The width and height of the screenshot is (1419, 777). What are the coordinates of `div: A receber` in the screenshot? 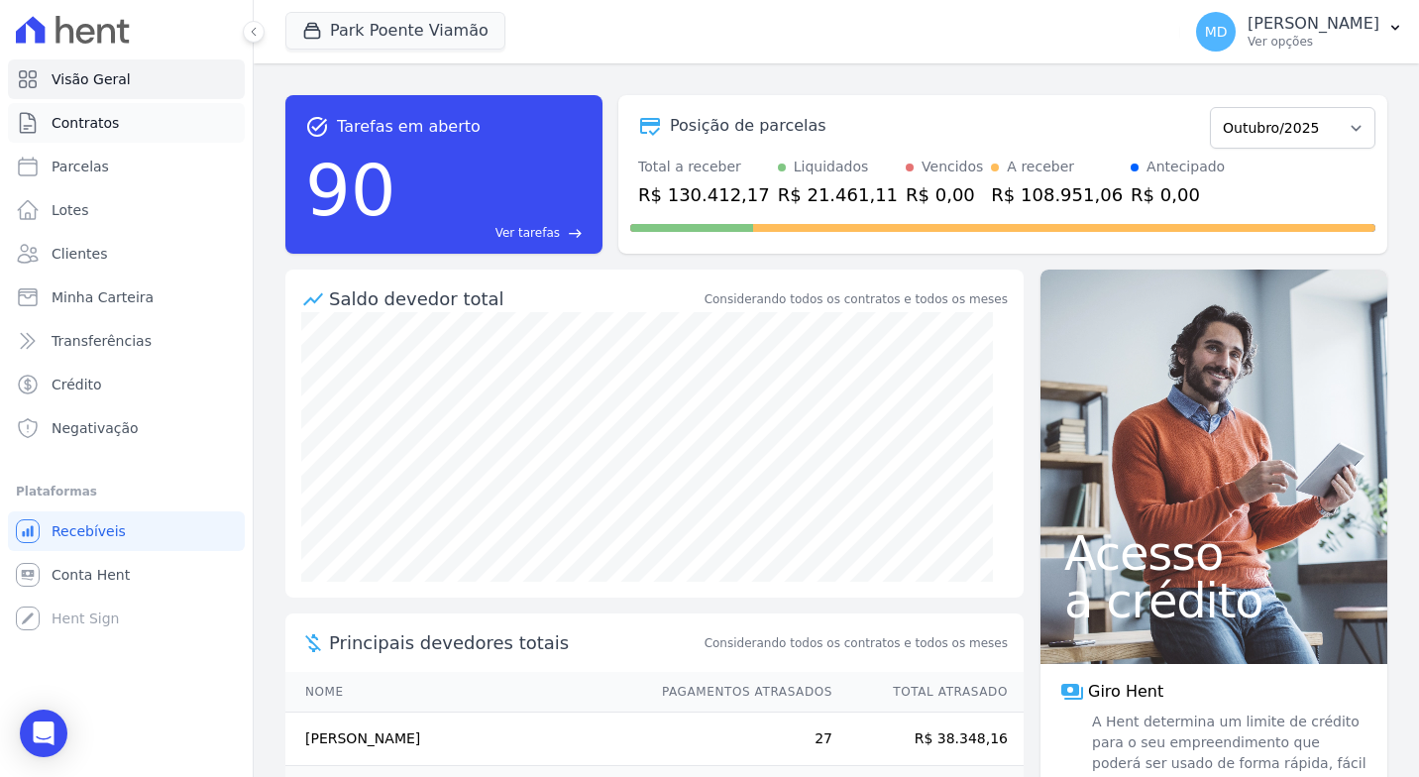 It's located at (1041, 166).